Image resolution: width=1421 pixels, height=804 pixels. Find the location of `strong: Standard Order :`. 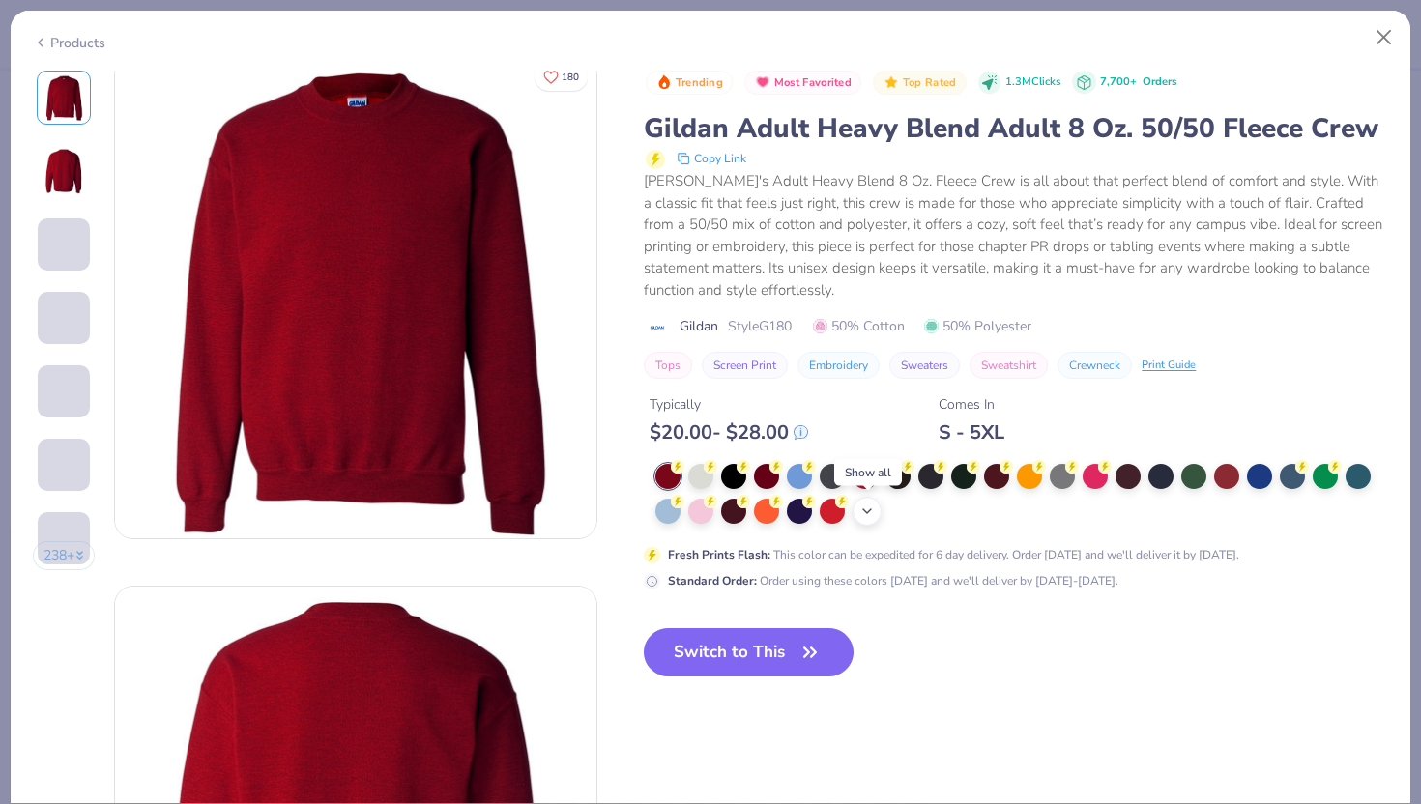

strong: Standard Order : is located at coordinates (712, 581).